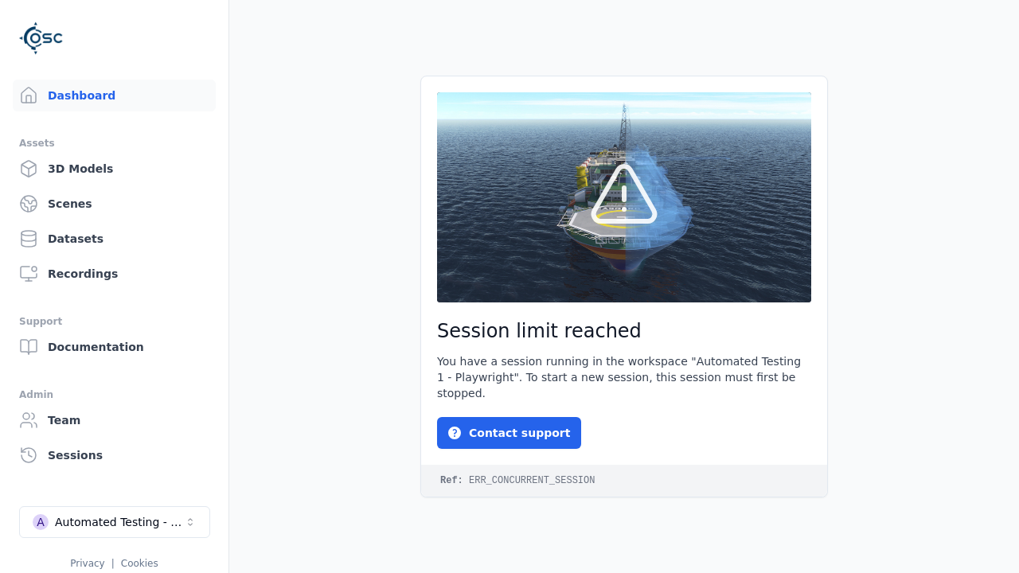  What do you see at coordinates (509, 433) in the screenshot?
I see `button: Contact support` at bounding box center [509, 433].